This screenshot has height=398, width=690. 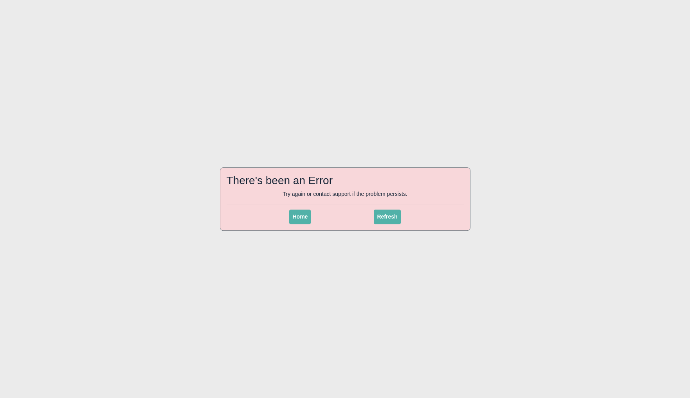 What do you see at coordinates (300, 217) in the screenshot?
I see `button: Home` at bounding box center [300, 217].